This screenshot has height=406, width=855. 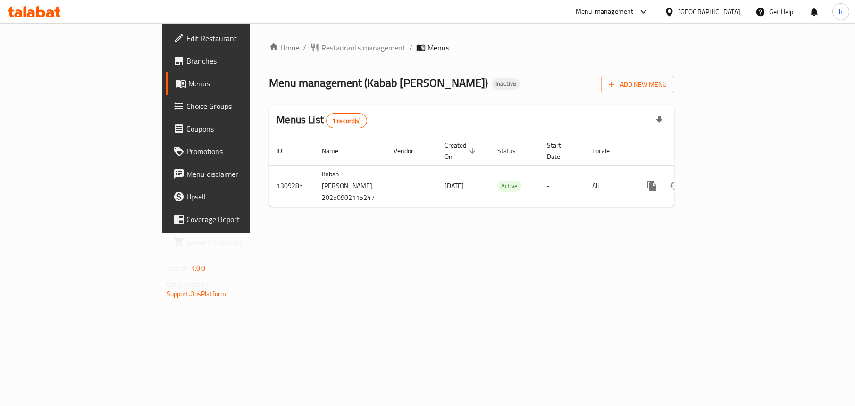 I want to click on a: Restaurants management, so click(x=358, y=48).